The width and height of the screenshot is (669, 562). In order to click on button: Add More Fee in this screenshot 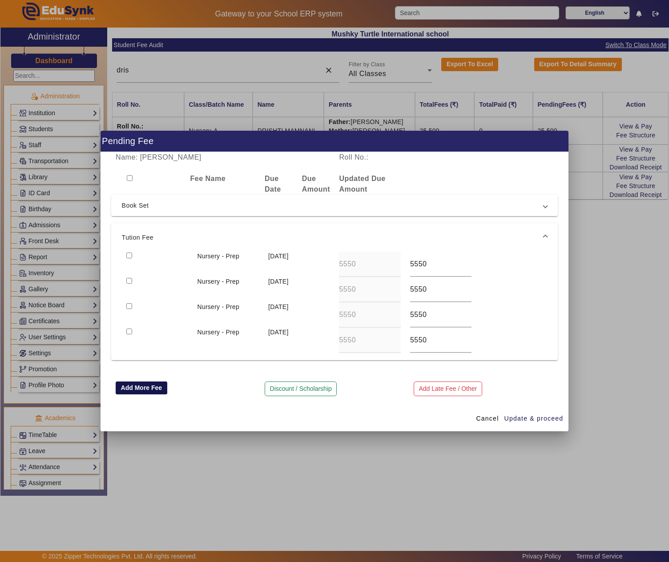, I will do `click(141, 388)`.